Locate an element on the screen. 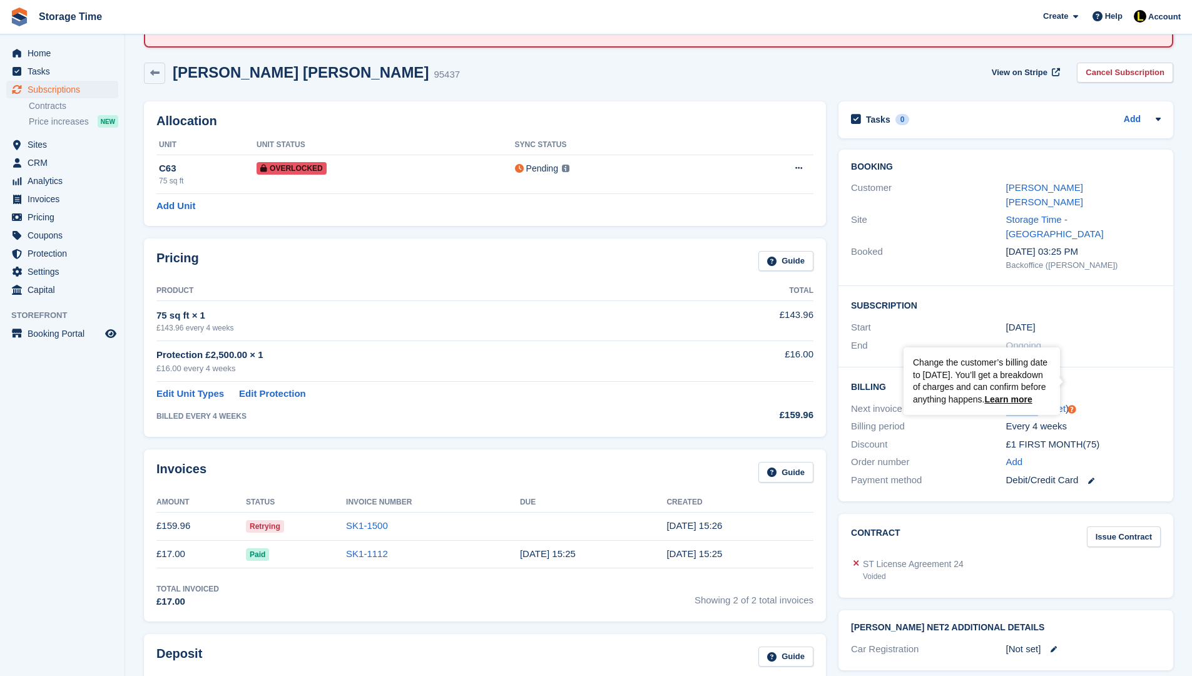 Image resolution: width=1192 pixels, height=676 pixels. div: 95437 is located at coordinates (447, 74).